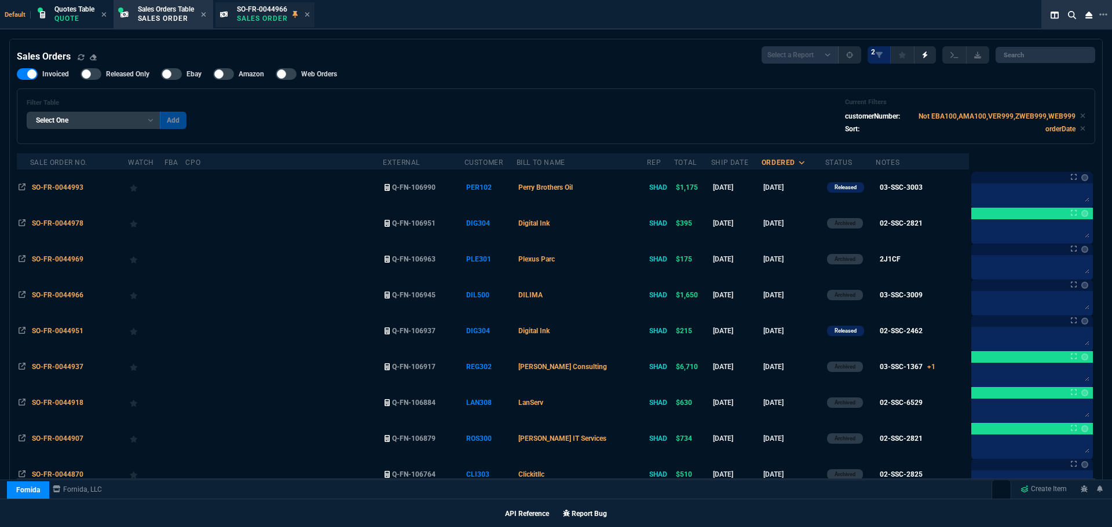 The width and height of the screenshot is (1112, 527). What do you see at coordinates (166, 9) in the screenshot?
I see `span: Sales Orders Table` at bounding box center [166, 9].